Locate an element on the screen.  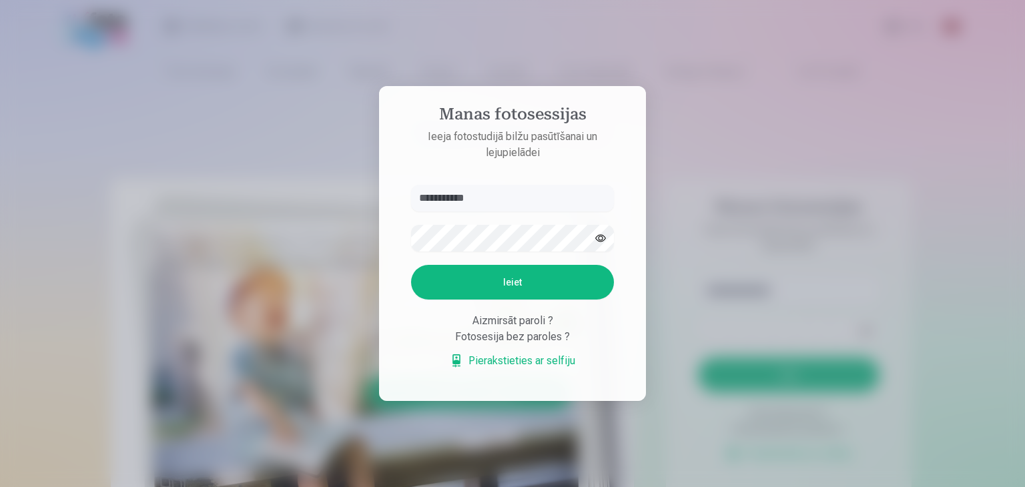
div: Fotosesija bez paroles ? is located at coordinates (513, 337).